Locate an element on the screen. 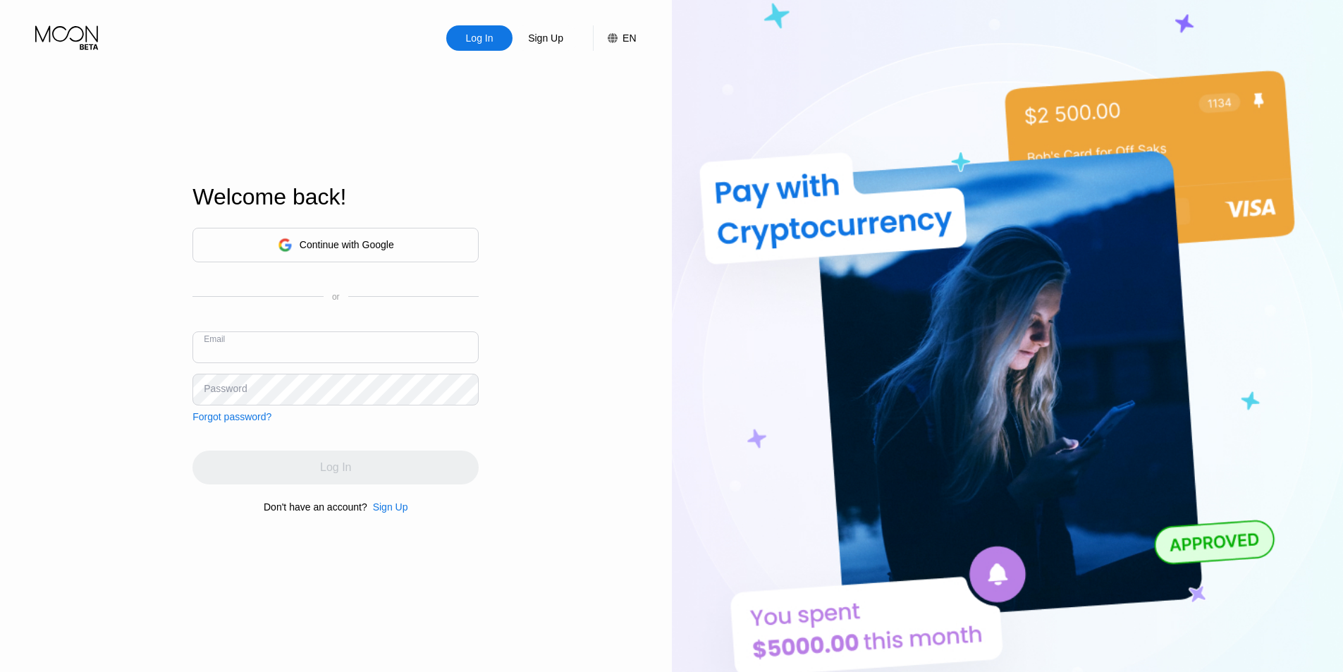 The height and width of the screenshot is (672, 1343). div: or is located at coordinates (336, 297).